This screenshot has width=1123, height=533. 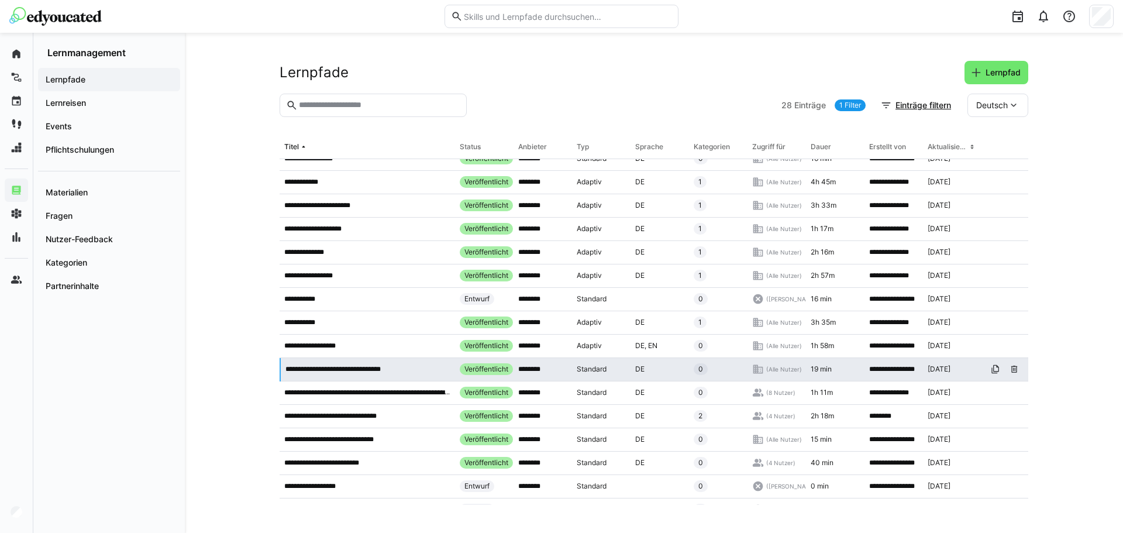 I want to click on span: 2h 18m, so click(x=823, y=416).